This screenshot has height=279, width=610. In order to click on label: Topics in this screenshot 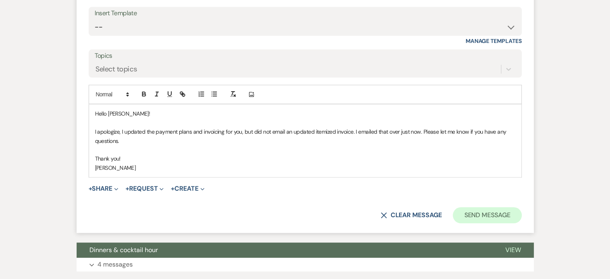, I will do `click(305, 56)`.